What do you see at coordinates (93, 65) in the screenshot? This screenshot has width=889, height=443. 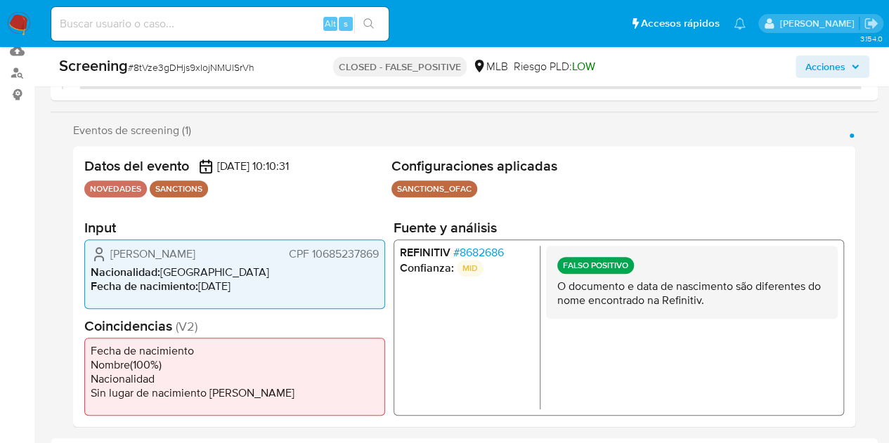 I see `b: Screening` at bounding box center [93, 65].